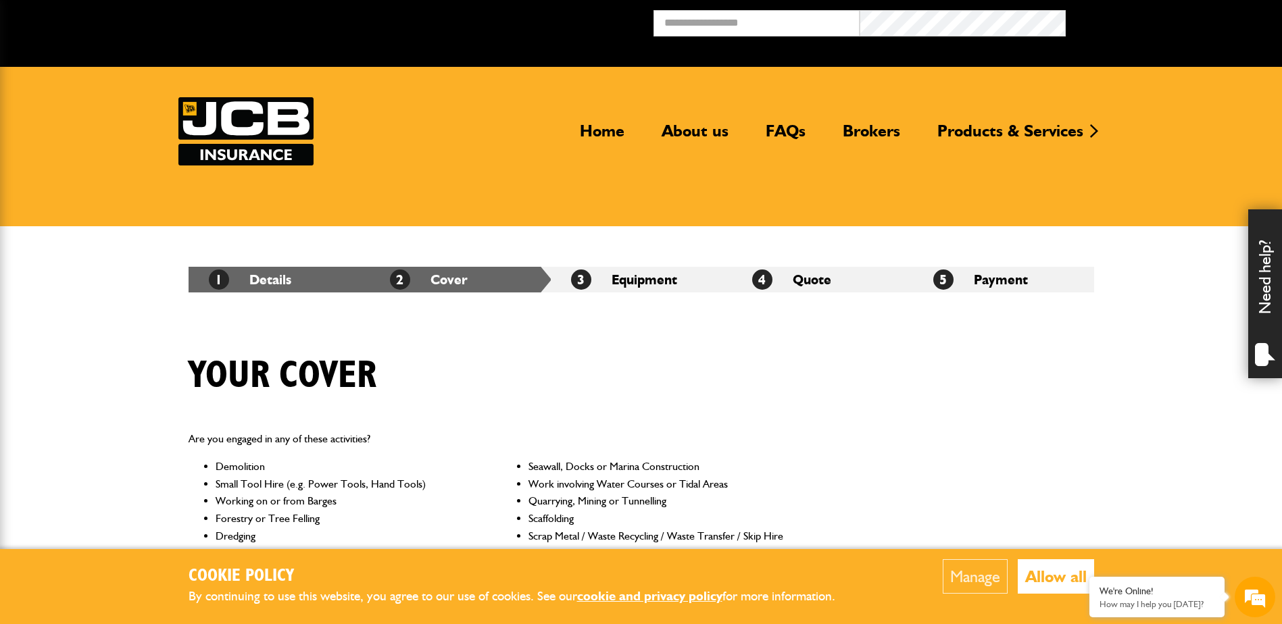 The width and height of the screenshot is (1282, 624). What do you see at coordinates (822, 280) in the screenshot?
I see `li: Quote` at bounding box center [822, 280].